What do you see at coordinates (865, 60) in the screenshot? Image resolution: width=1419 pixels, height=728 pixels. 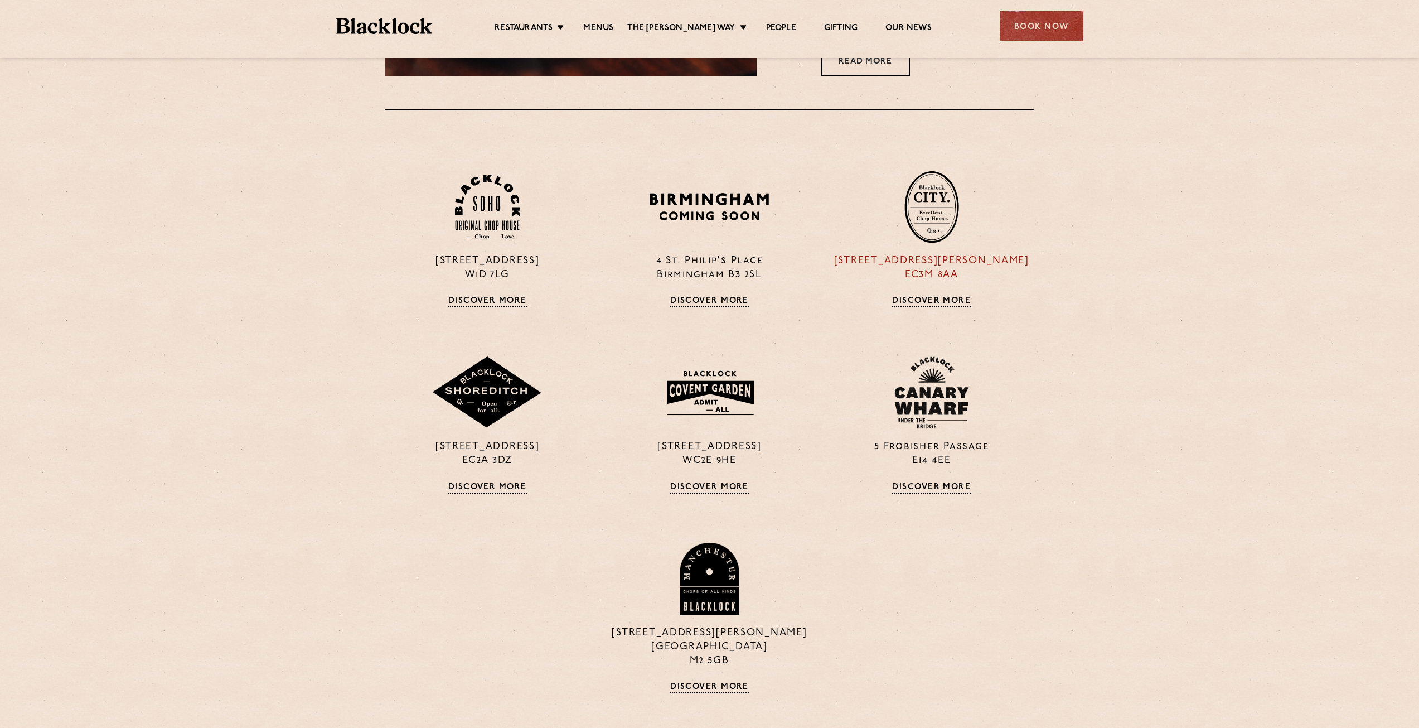 I see `a: Read More` at bounding box center [865, 60].